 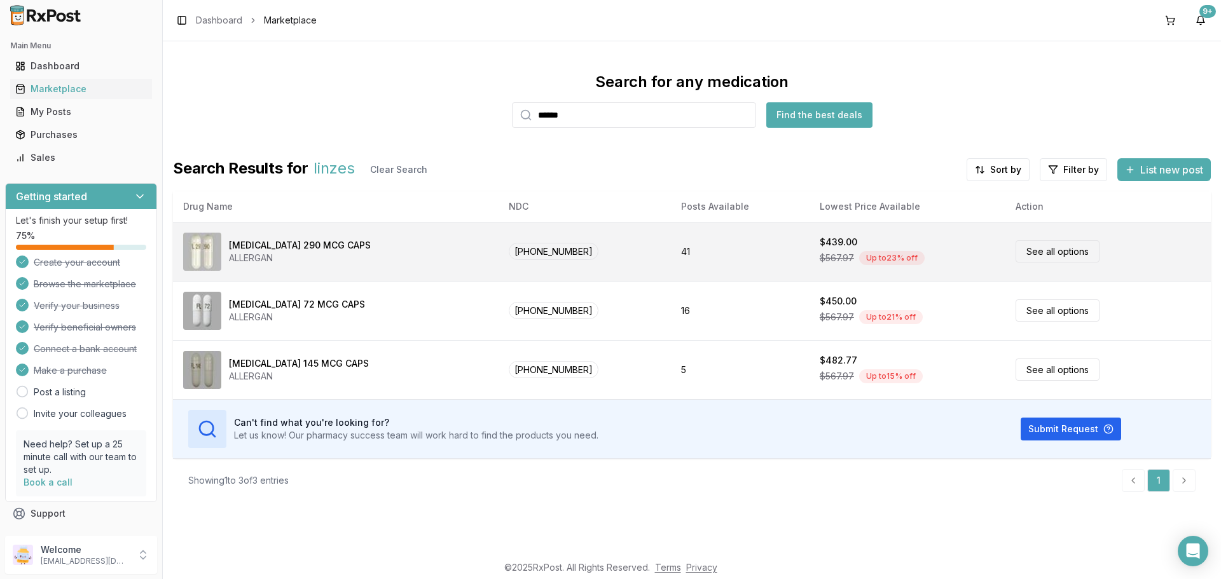 I want to click on a: 1, so click(x=1158, y=481).